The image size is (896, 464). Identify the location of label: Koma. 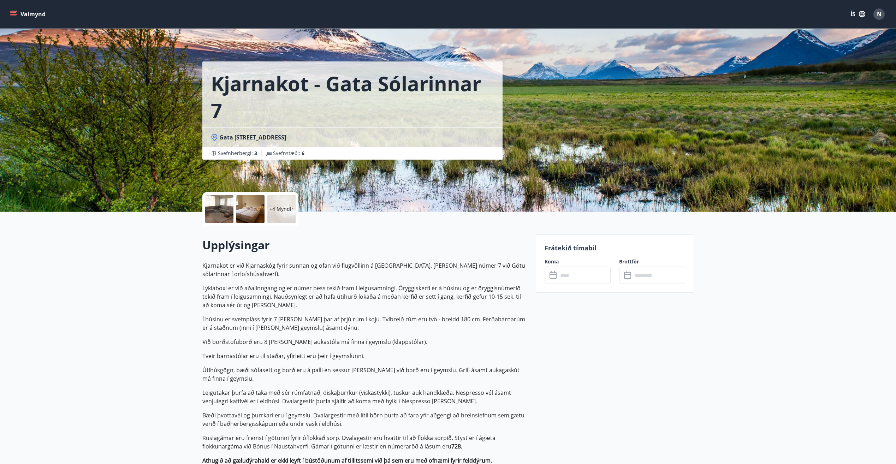
(577, 262).